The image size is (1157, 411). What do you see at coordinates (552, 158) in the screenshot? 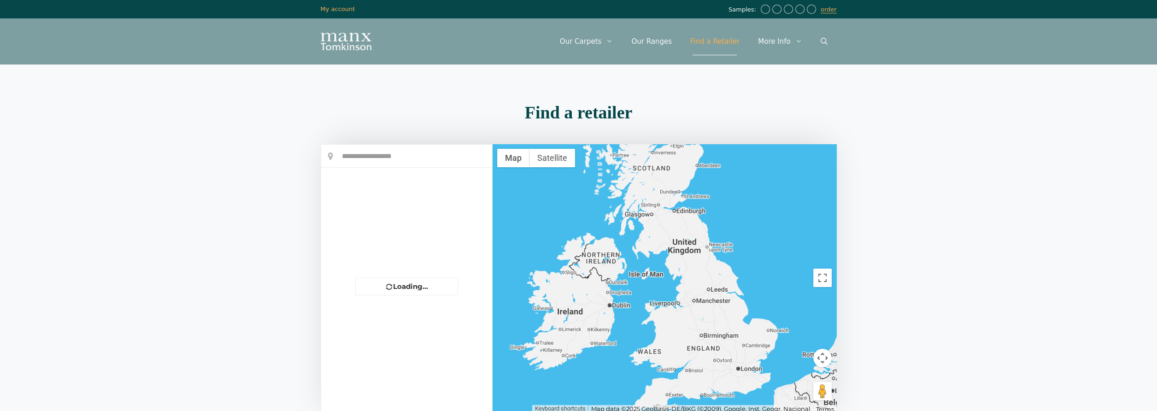
I see `button: Show satellite imagery` at bounding box center [552, 158].